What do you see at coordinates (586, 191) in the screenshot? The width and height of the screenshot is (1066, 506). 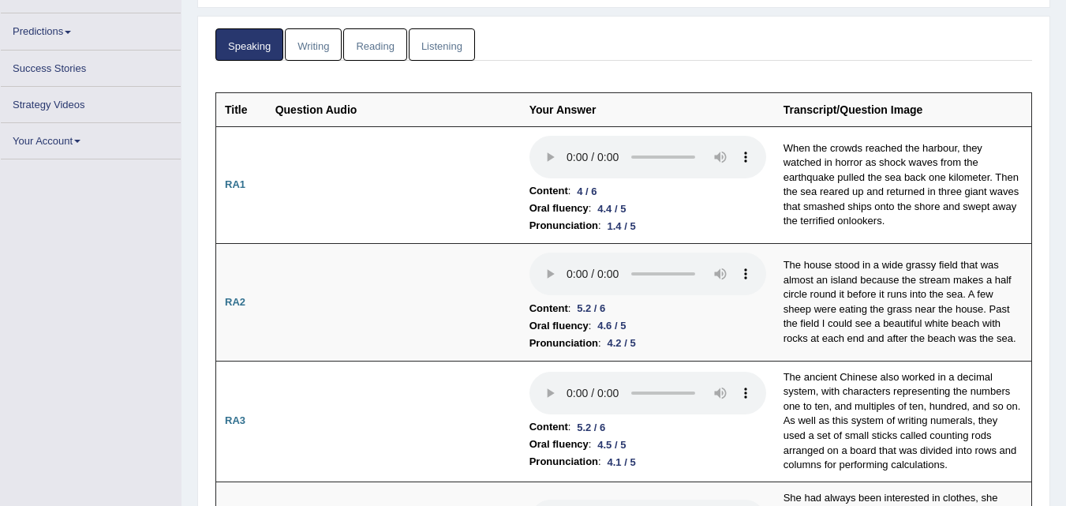 I see `div: 4 / 6` at bounding box center [586, 191].